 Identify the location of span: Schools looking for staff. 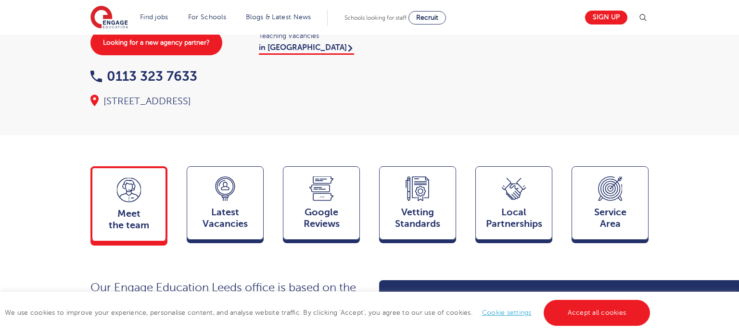
(375, 18).